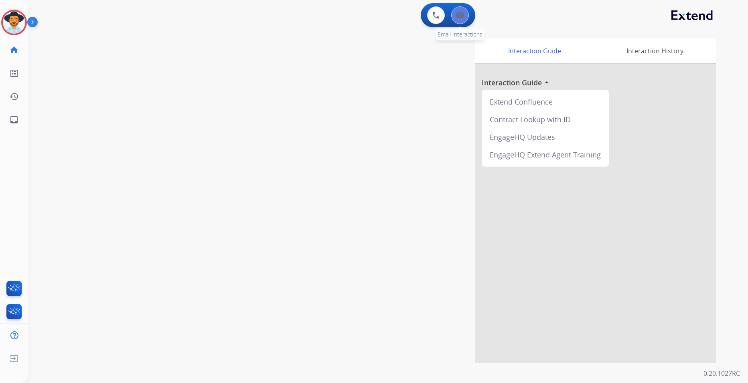  What do you see at coordinates (14, 97) in the screenshot?
I see `mat-icon: history` at bounding box center [14, 97].